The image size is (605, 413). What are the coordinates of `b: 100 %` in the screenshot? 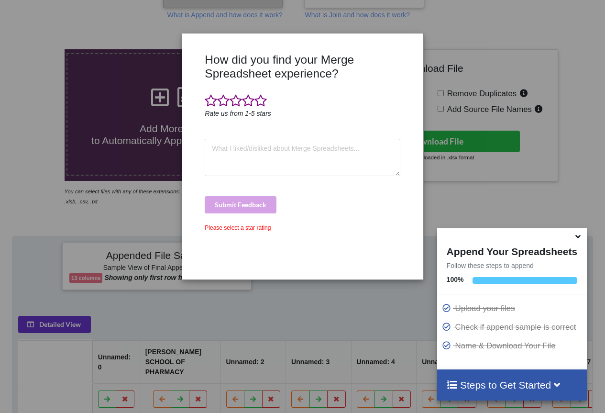 It's located at (455, 279).